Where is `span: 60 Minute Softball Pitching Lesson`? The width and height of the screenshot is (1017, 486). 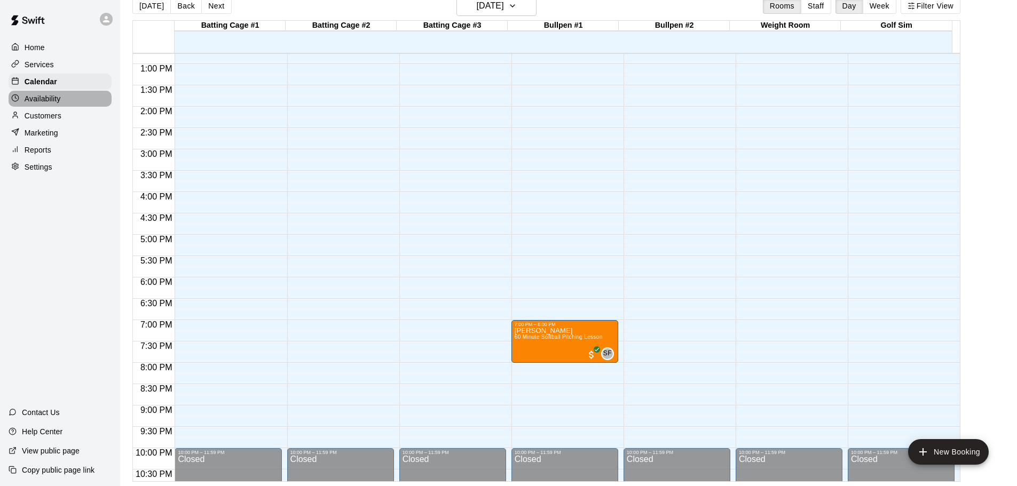
span: 60 Minute Softball Pitching Lesson is located at coordinates (558, 337).